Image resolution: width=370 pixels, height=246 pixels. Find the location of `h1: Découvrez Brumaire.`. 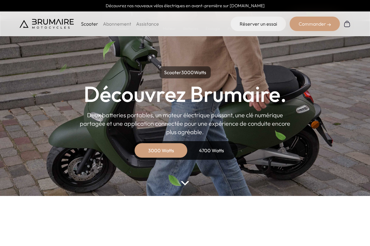

h1: Découvrez Brumaire. is located at coordinates (185, 94).